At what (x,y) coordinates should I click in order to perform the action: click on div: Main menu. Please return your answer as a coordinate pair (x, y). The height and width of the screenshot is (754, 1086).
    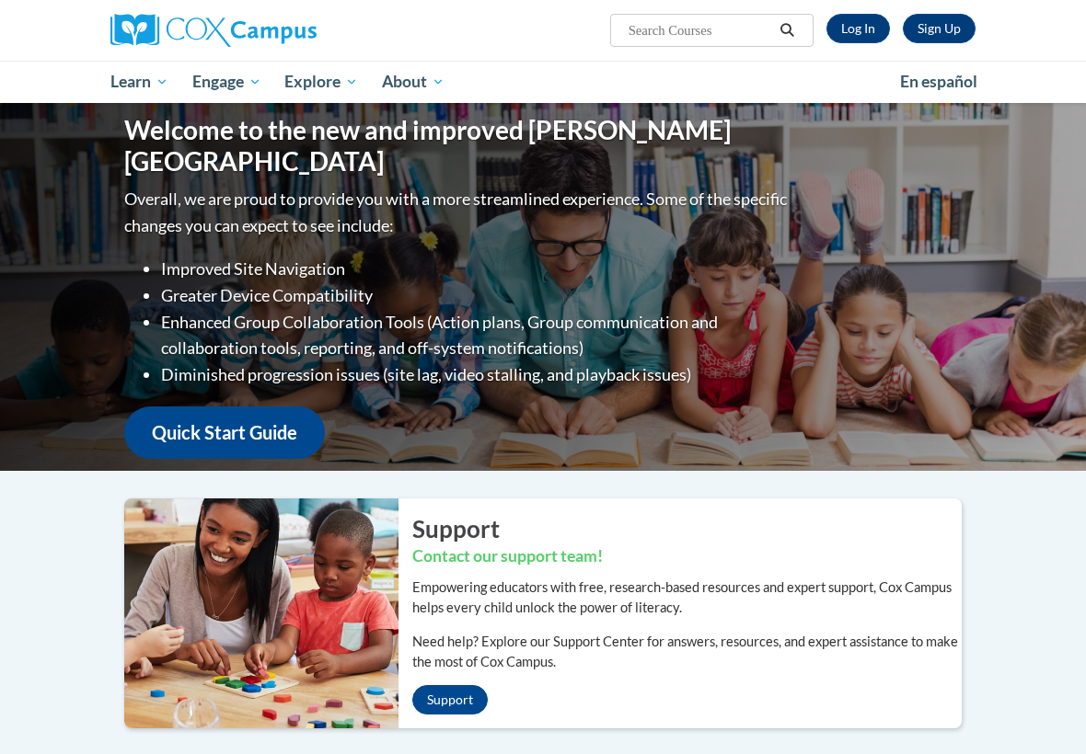
    Looking at the image, I should click on (543, 82).